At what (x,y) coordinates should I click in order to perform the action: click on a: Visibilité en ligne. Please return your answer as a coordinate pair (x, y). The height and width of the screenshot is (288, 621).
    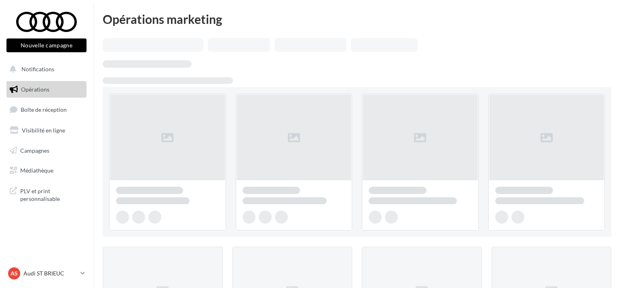
    Looking at the image, I should click on (47, 130).